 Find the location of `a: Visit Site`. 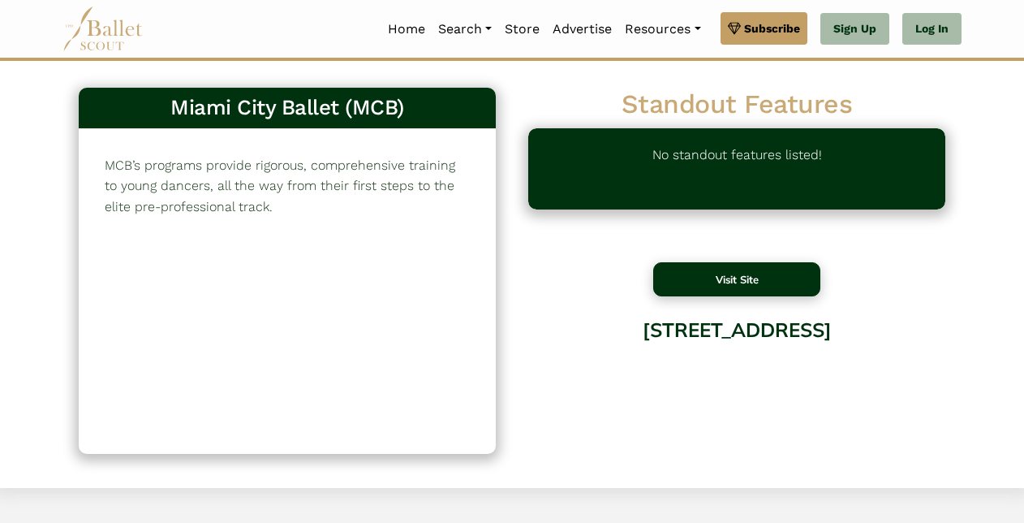

a: Visit Site is located at coordinates (737, 279).